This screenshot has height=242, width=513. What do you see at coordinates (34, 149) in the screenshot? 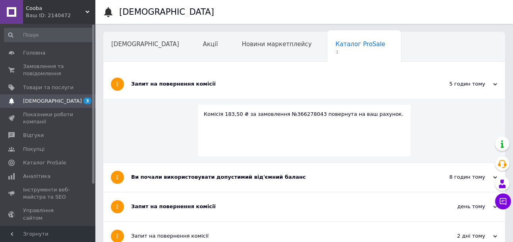
I see `span: Покупці` at bounding box center [34, 149].